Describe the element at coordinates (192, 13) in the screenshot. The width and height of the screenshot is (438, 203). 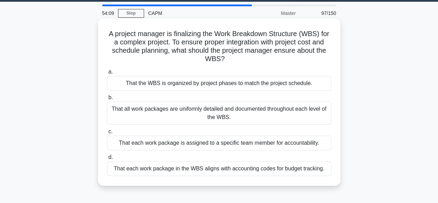
I see `div: CAPM` at that location.